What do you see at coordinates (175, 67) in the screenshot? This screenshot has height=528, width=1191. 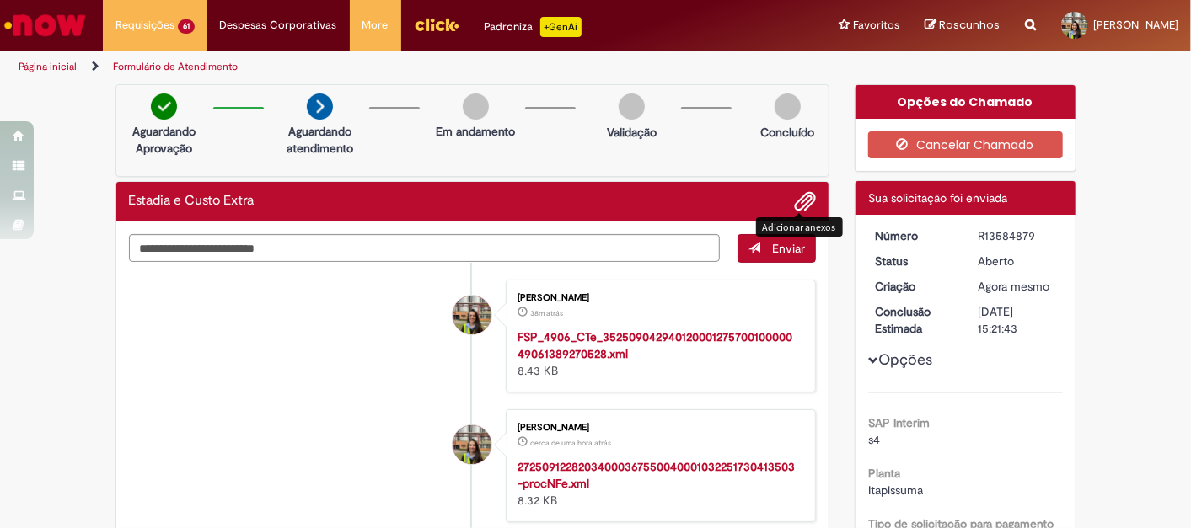 I see `a: Formulário de Atendimento` at bounding box center [175, 67].